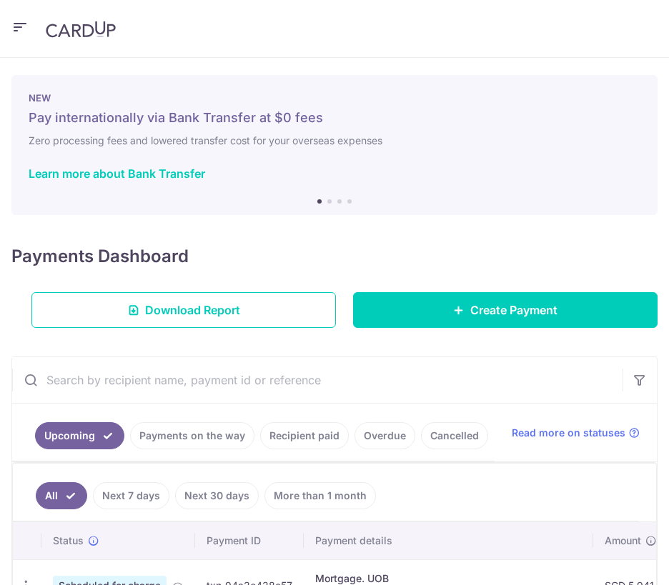 This screenshot has height=585, width=669. I want to click on a: Recipient paid, so click(304, 436).